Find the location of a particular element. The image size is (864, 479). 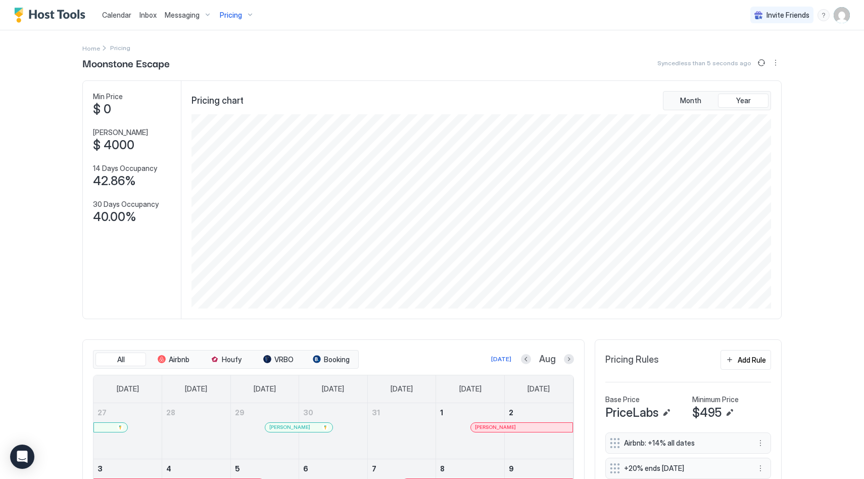

a: Saturday is located at coordinates (539, 389).